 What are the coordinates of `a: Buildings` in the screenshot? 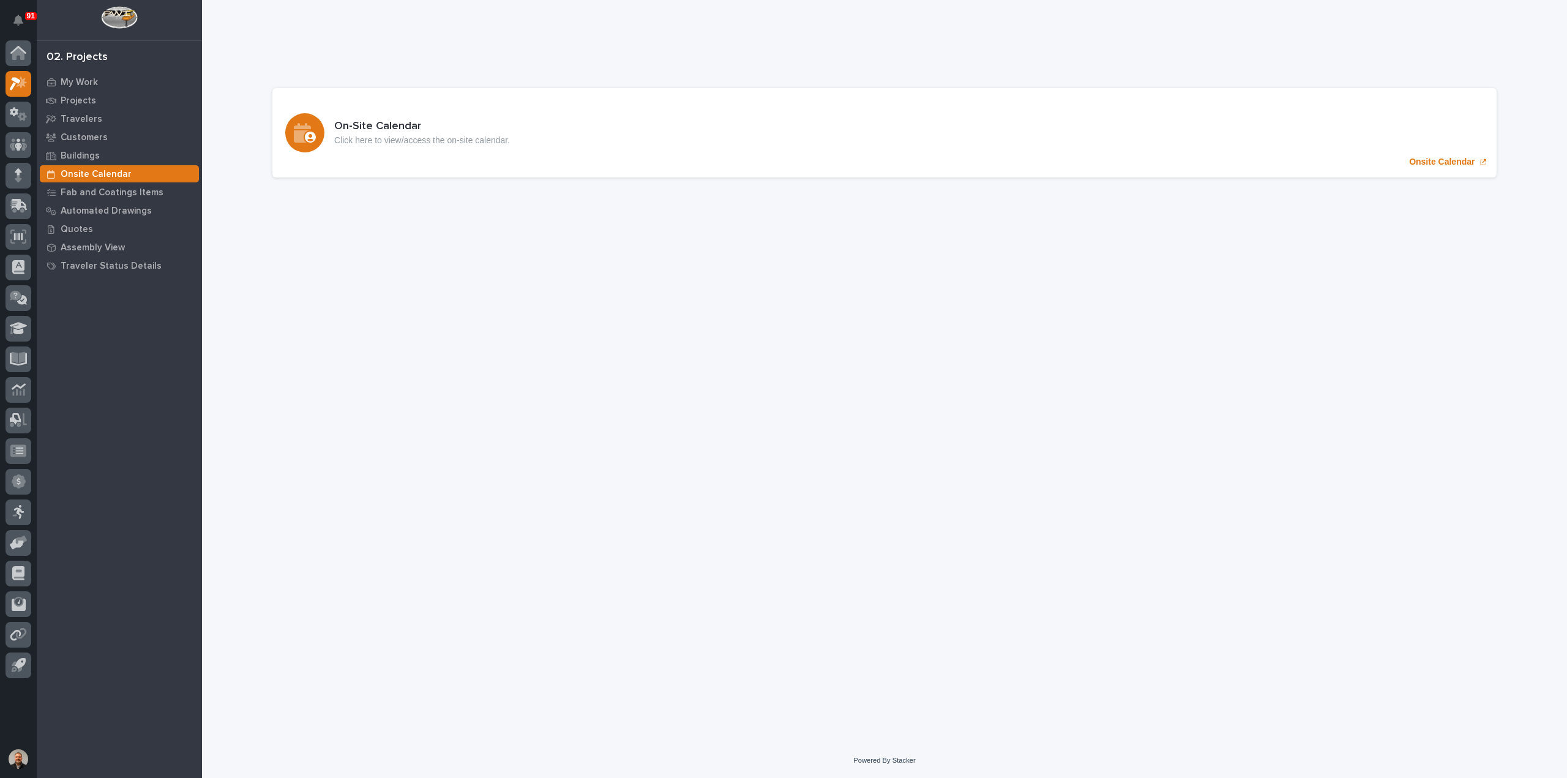 It's located at (119, 155).